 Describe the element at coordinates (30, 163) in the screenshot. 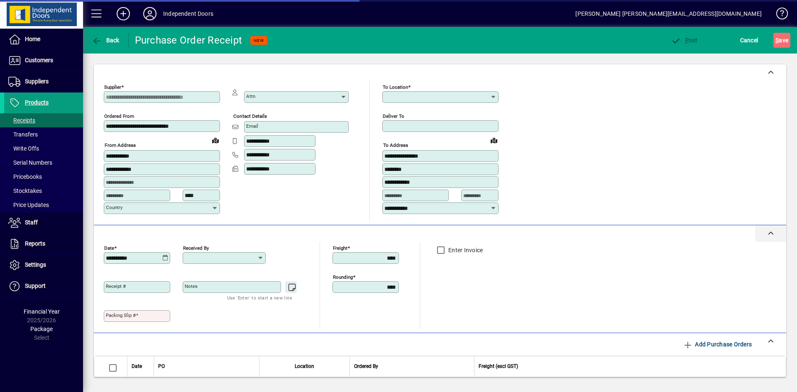

I see `span: Serial Numbers` at that location.